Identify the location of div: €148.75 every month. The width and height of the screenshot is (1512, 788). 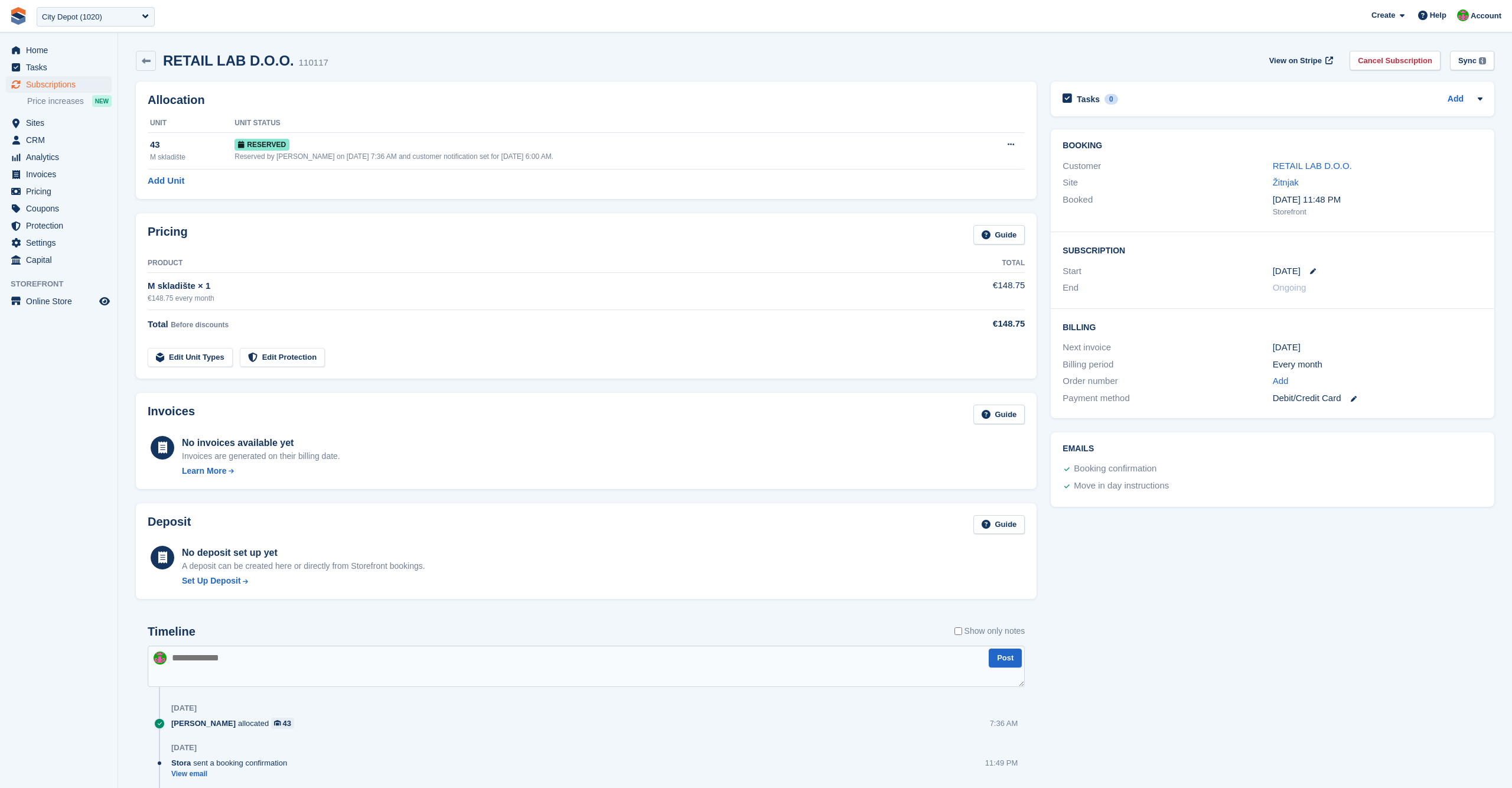
(519, 299).